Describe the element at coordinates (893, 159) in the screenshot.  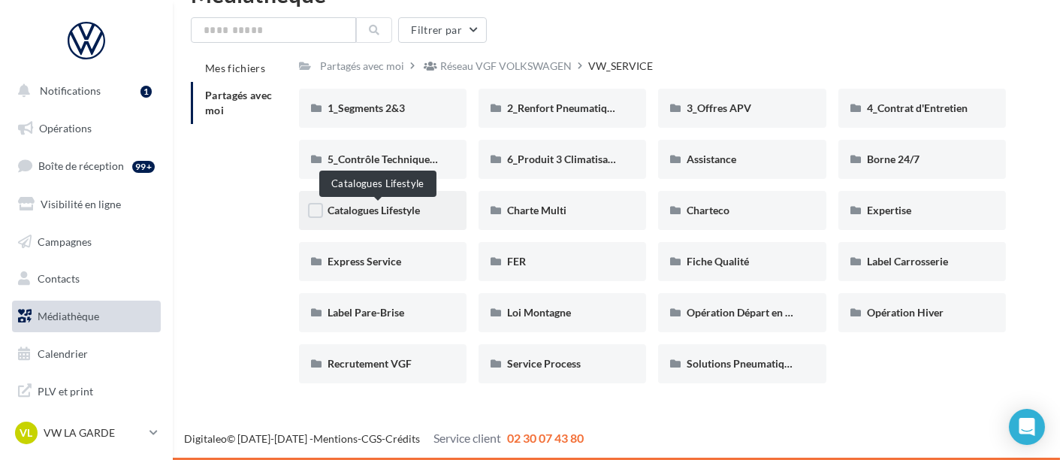
I see `span: Borne 24/7` at that location.